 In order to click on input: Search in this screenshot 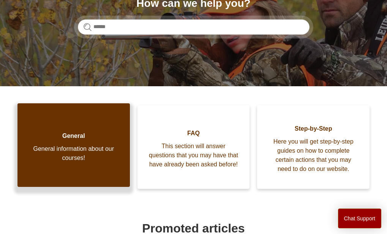, I will do `click(193, 27)`.